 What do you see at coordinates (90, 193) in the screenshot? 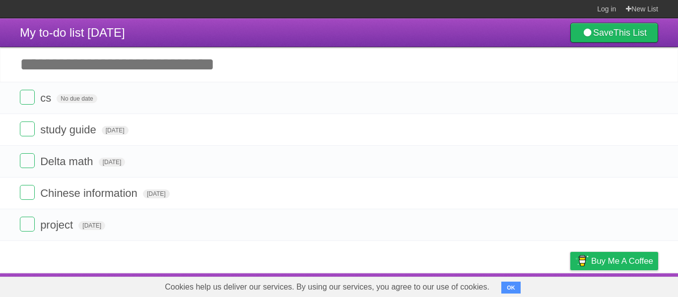
I see `span: Chinese information` at bounding box center [90, 193].